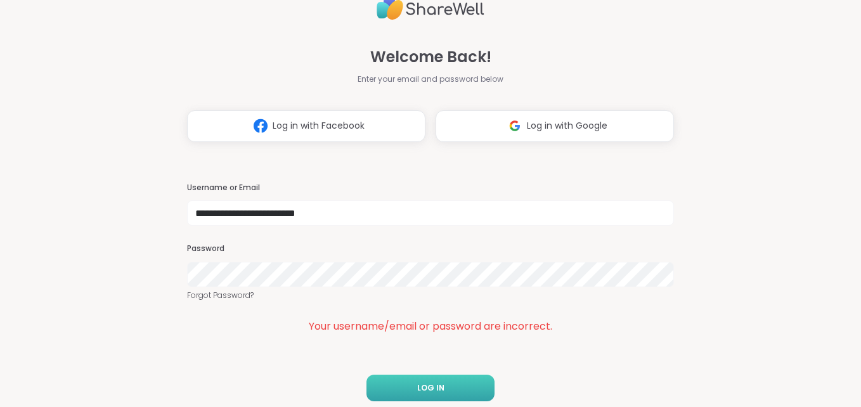  Describe the element at coordinates (430, 295) in the screenshot. I see `a: Forgot Password?` at that location.